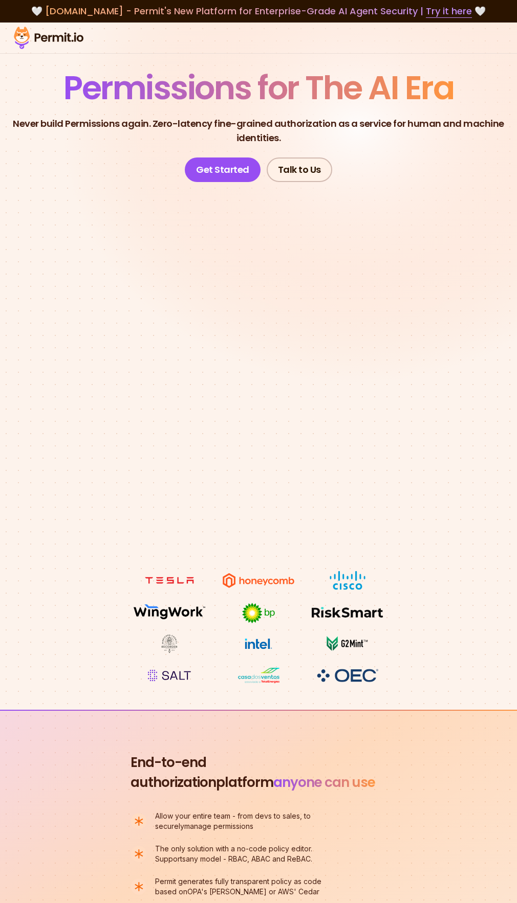  I want to click on img: Permit logo, so click(49, 38).